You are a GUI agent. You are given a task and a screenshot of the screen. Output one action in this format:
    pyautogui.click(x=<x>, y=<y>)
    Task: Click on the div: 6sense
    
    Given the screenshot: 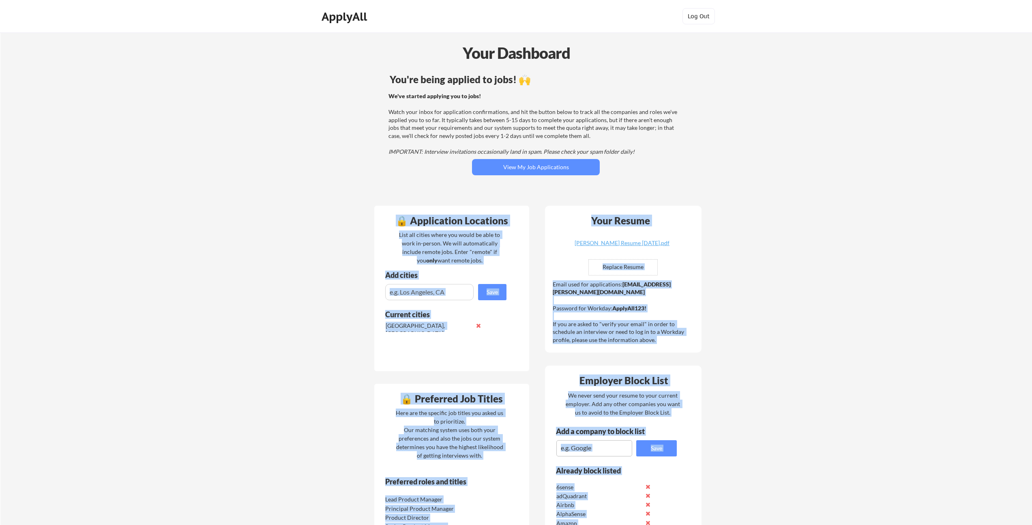 What is the action you would take?
    pyautogui.click(x=599, y=487)
    